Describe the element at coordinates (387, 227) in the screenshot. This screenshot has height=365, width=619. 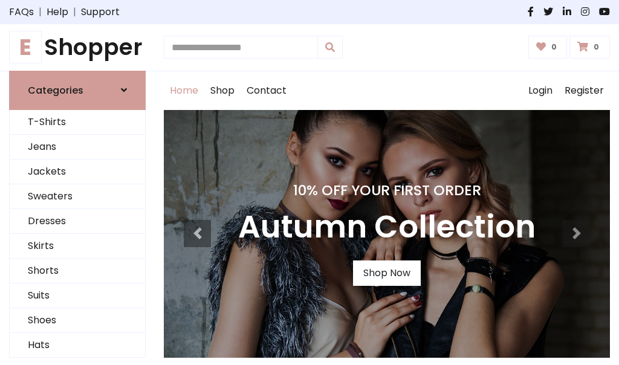
I see `h3: Autumn Collection` at that location.